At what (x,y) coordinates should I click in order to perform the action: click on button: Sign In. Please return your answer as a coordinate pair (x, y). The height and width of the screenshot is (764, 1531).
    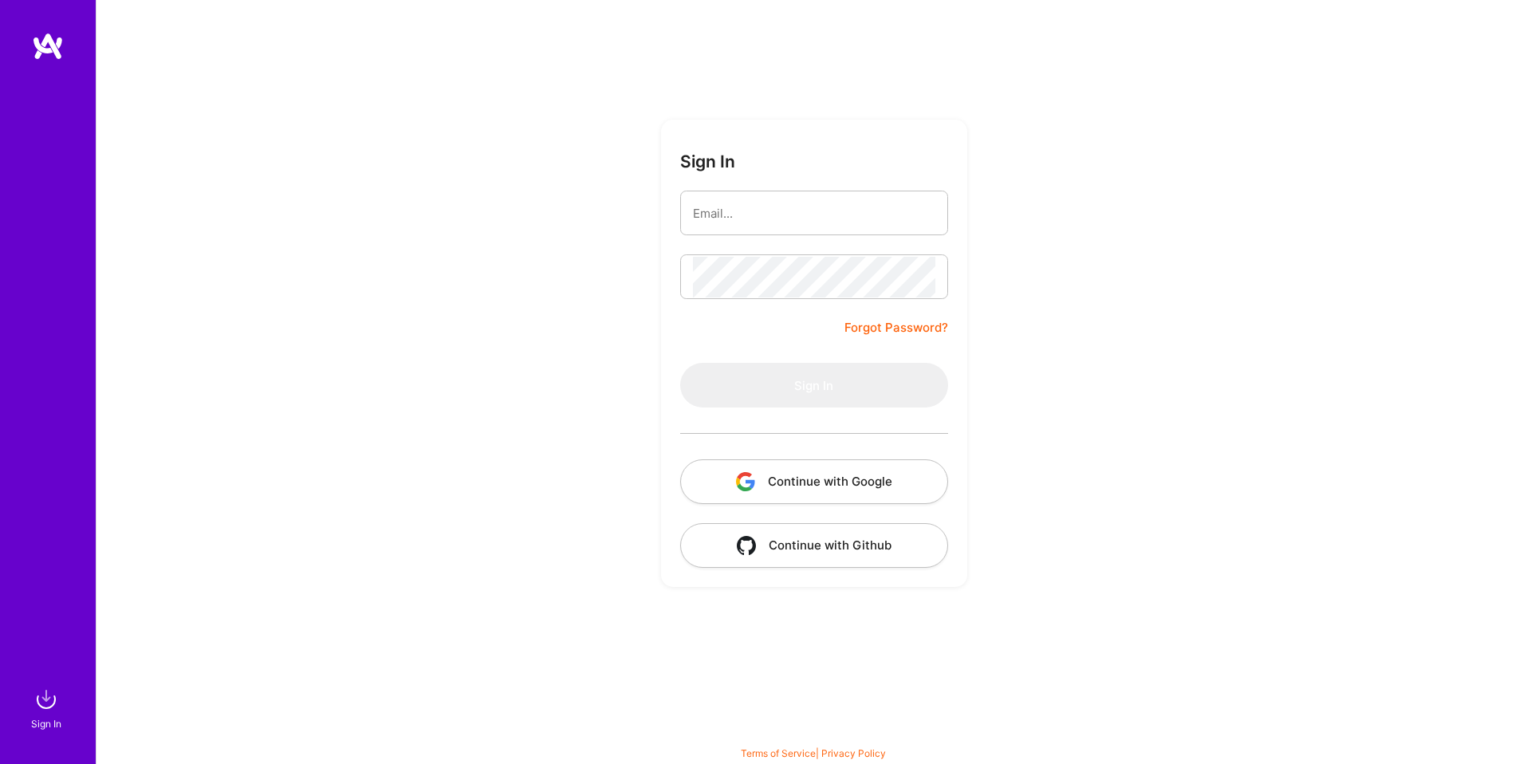
    Looking at the image, I should click on (814, 385).